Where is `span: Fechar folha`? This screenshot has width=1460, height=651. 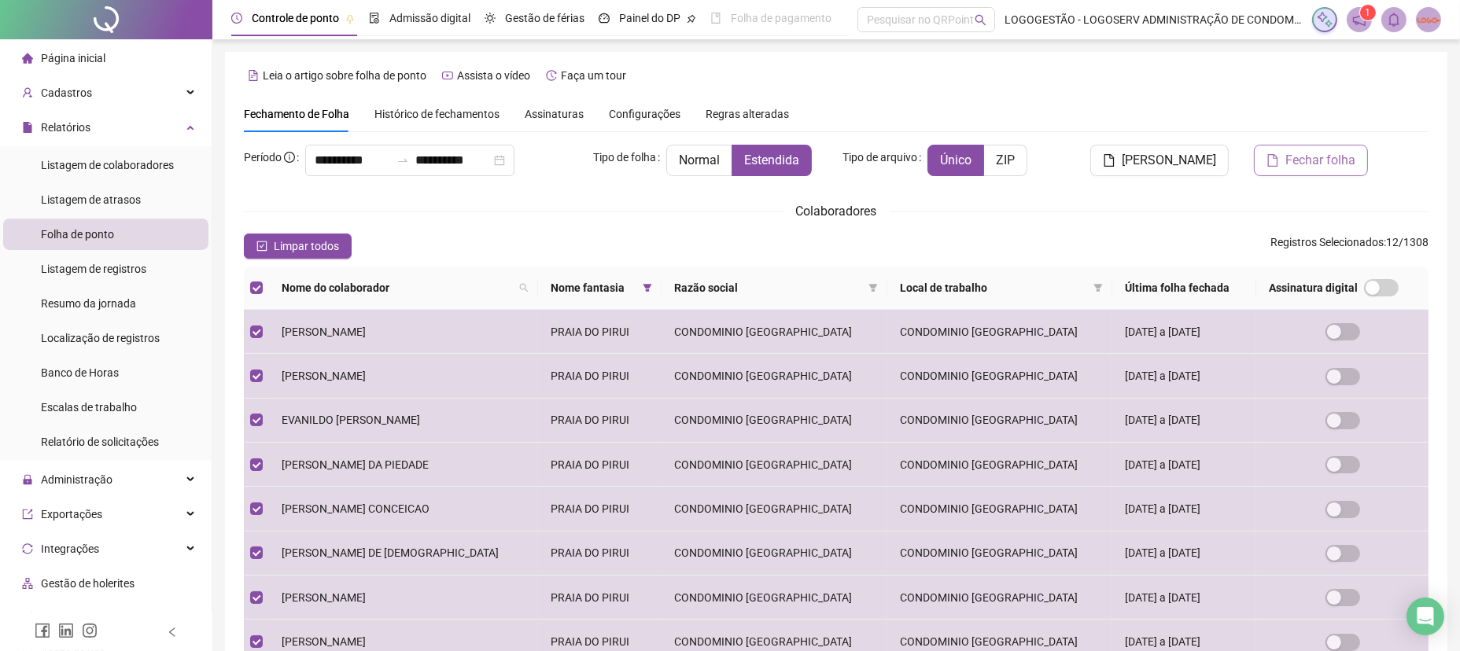
span: Fechar folha is located at coordinates (1320, 160).